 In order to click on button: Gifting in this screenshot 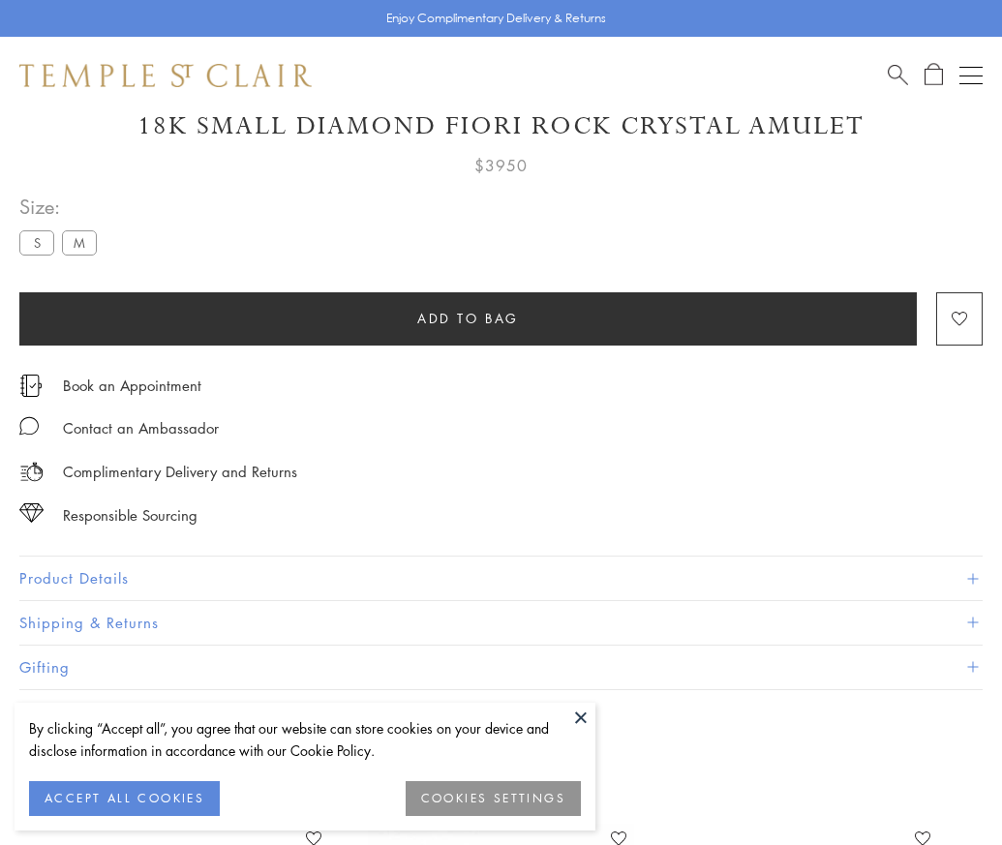, I will do `click(500, 667)`.